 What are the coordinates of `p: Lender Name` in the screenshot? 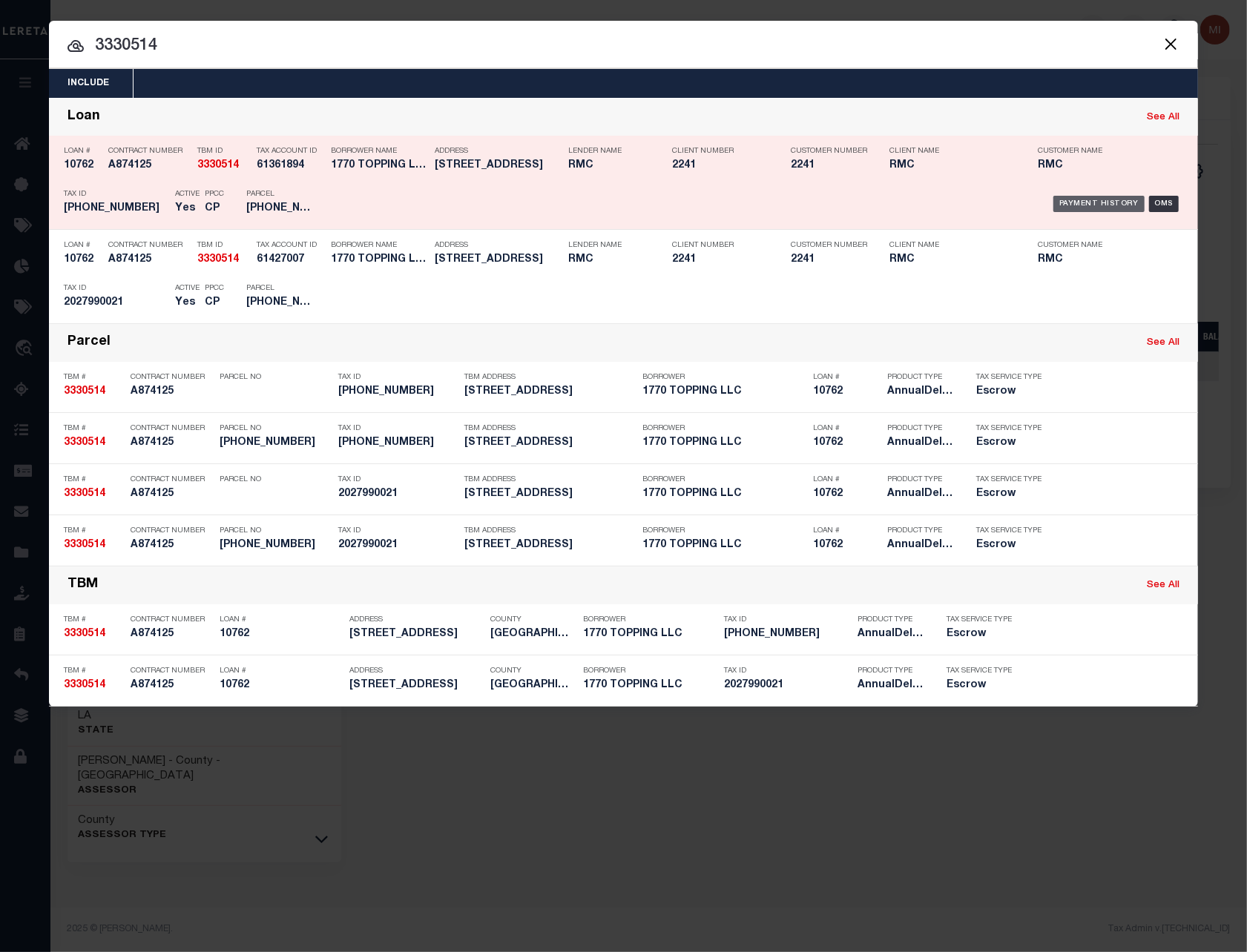 It's located at (609, 245).